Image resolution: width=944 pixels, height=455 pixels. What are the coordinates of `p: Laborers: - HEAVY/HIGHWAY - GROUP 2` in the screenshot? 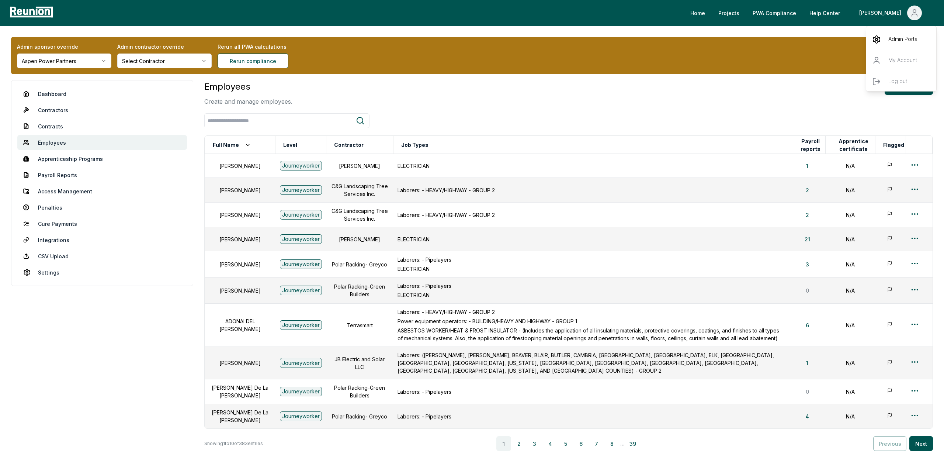 It's located at (591, 312).